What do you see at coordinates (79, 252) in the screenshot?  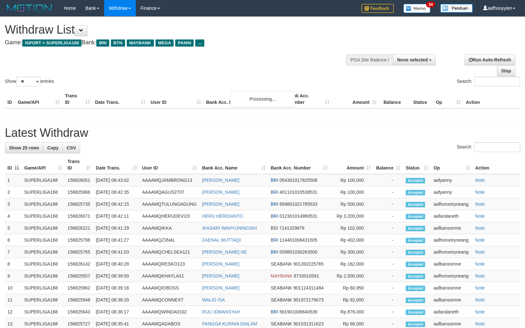 I see `td: 156825765` at bounding box center [79, 252].